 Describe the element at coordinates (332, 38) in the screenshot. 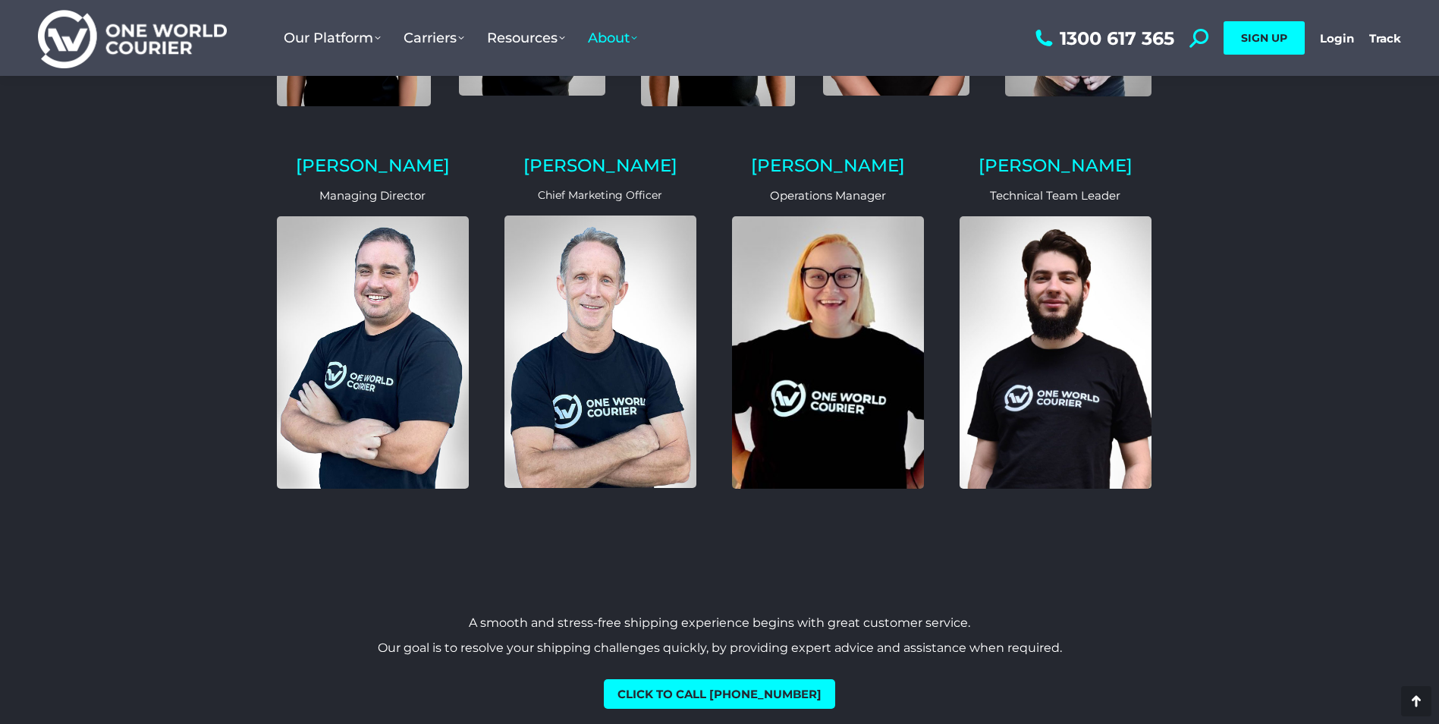

I see `a: Our Platform` at that location.